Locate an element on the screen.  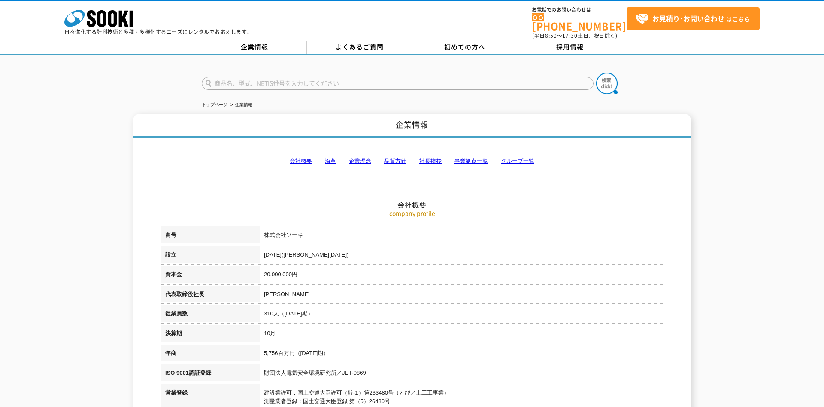
th: 決算期 is located at coordinates (210, 334).